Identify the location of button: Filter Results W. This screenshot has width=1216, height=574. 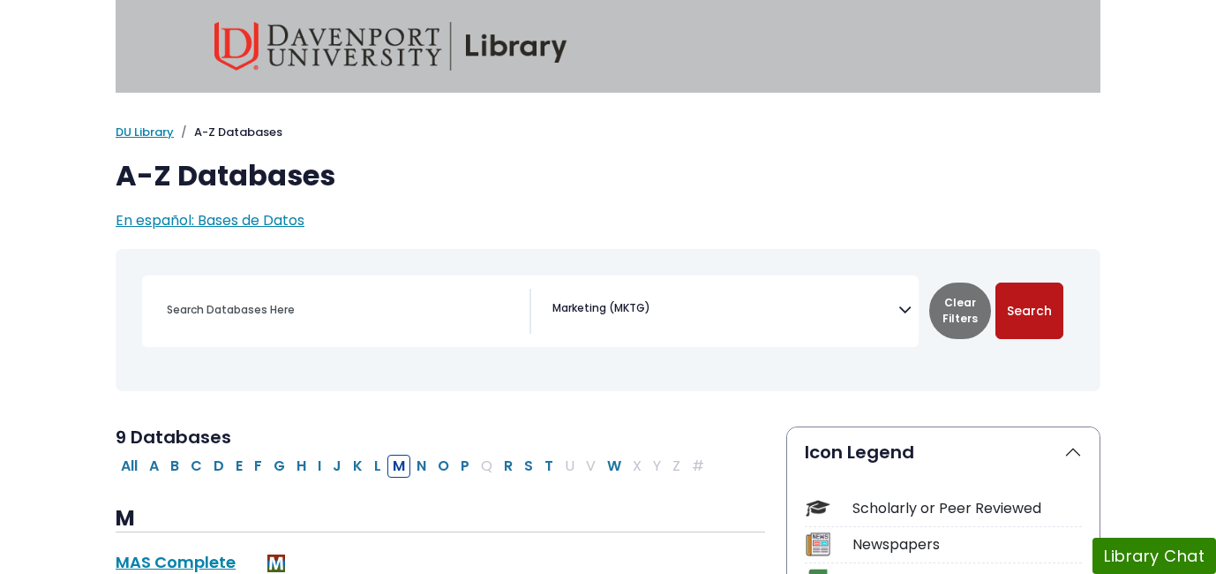
(614, 466).